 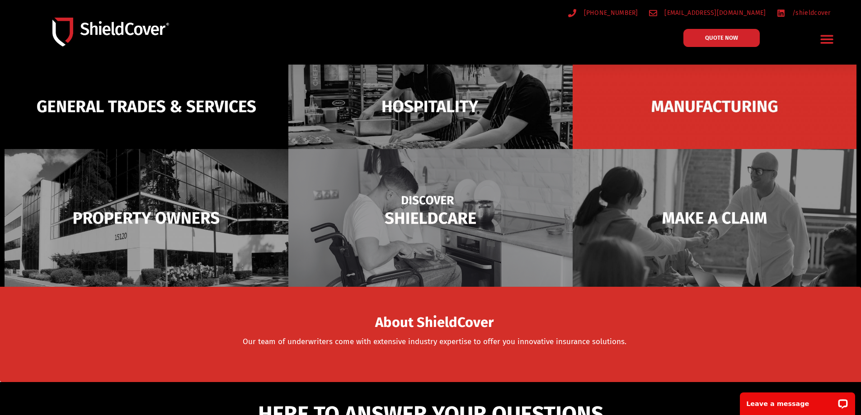 What do you see at coordinates (803, 13) in the screenshot?
I see `a: /shieldcover` at bounding box center [803, 13].